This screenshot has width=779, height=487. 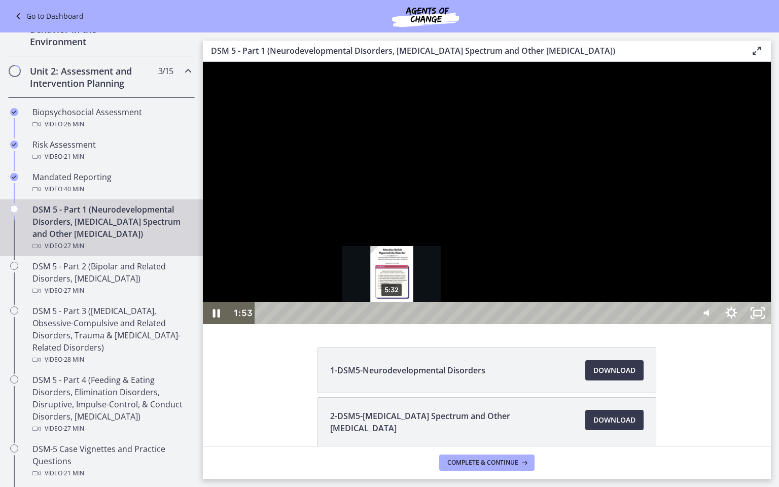 What do you see at coordinates (112, 118) in the screenshot?
I see `div: Biopsychosocial Assessment` at bounding box center [112, 118].